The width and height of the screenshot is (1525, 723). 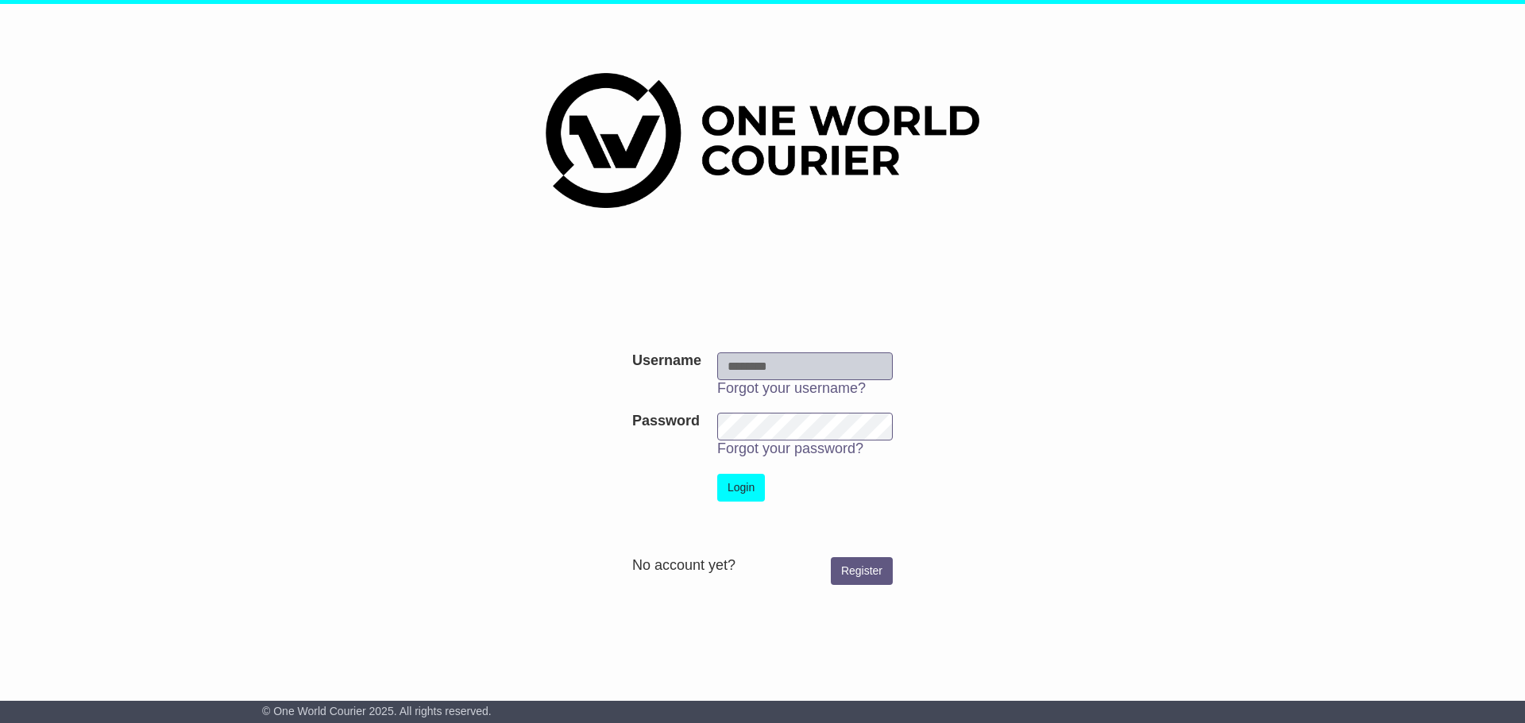 What do you see at coordinates (790, 449) in the screenshot?
I see `a: Forgot your password?` at bounding box center [790, 449].